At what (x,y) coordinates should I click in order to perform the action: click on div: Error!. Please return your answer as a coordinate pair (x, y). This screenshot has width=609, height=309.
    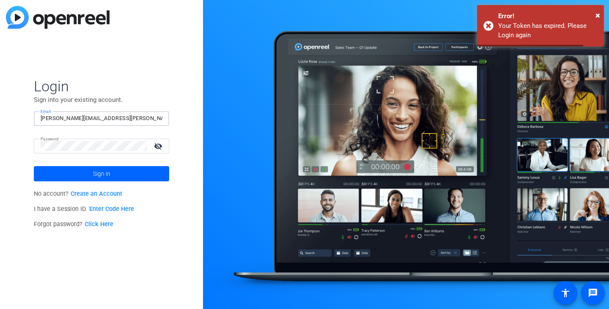
    Looking at the image, I should click on (548, 16).